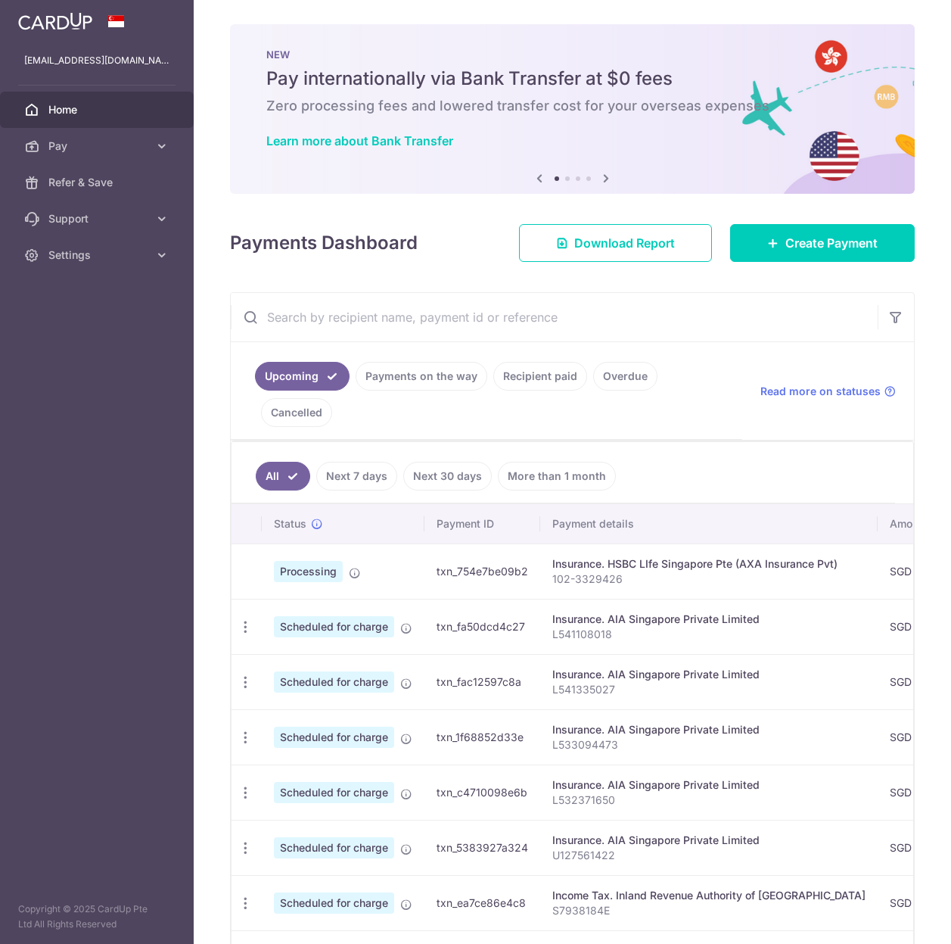 Image resolution: width=951 pixels, height=944 pixels. Describe the element at coordinates (709, 855) in the screenshot. I see `p: U127561422` at that location.